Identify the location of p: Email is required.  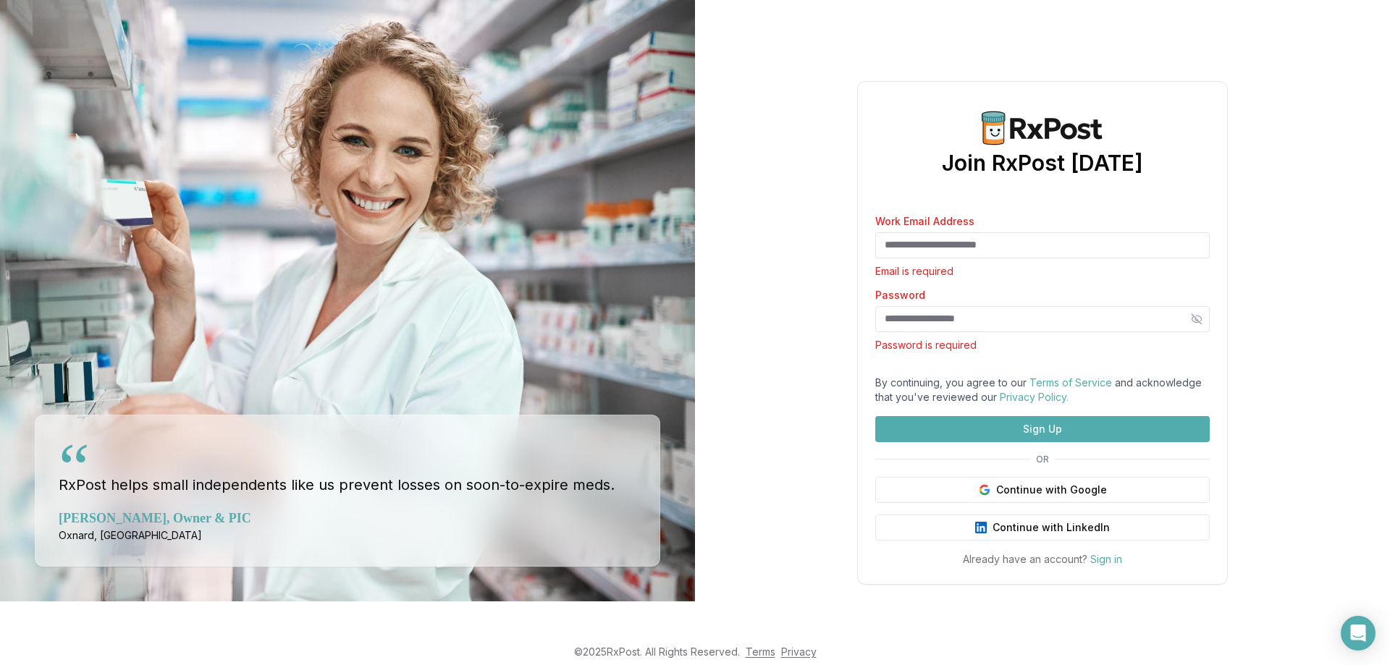
(1043, 272).